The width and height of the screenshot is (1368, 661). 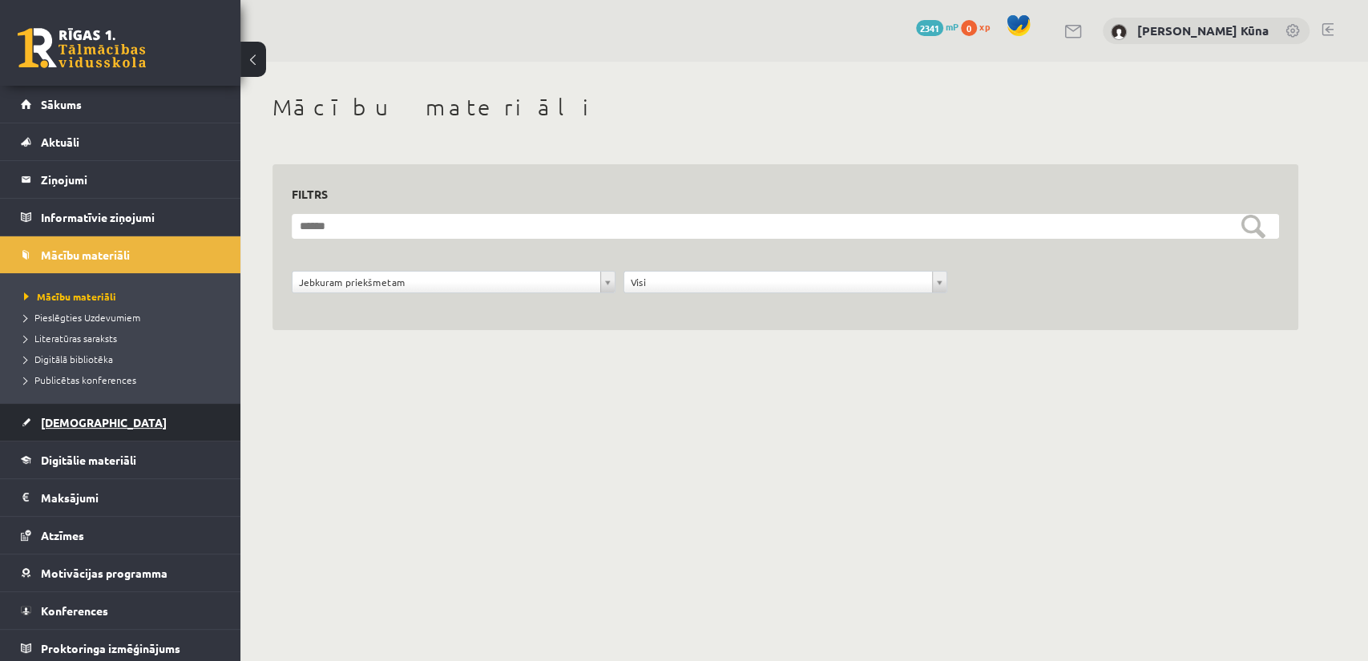 I want to click on span: 2341, so click(x=929, y=28).